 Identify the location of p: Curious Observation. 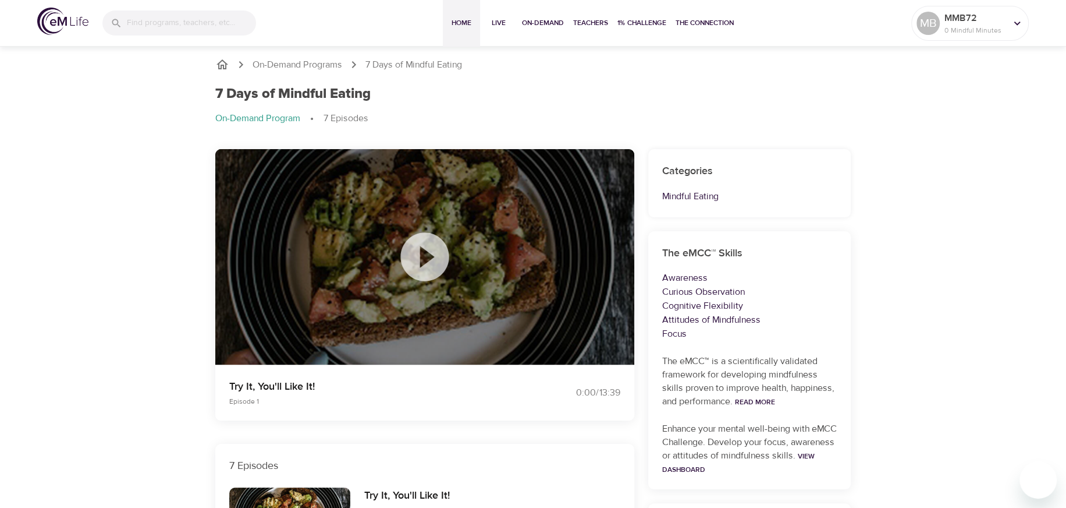
(750, 292).